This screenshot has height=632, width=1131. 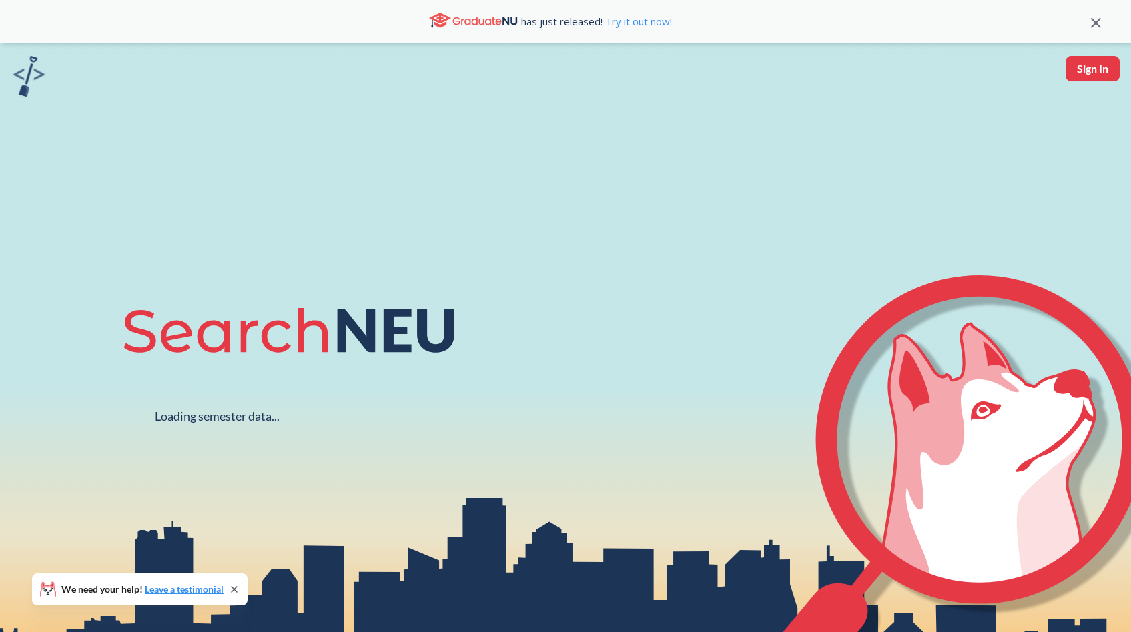 I want to click on a: Leave a testimonial, so click(x=184, y=589).